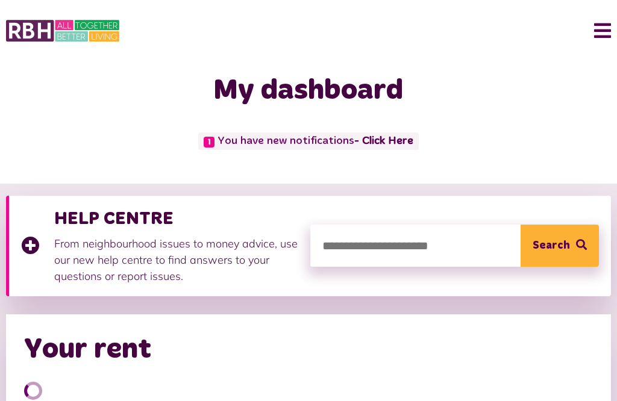  What do you see at coordinates (384, 142) in the screenshot?
I see `a: - Click Here` at bounding box center [384, 142].